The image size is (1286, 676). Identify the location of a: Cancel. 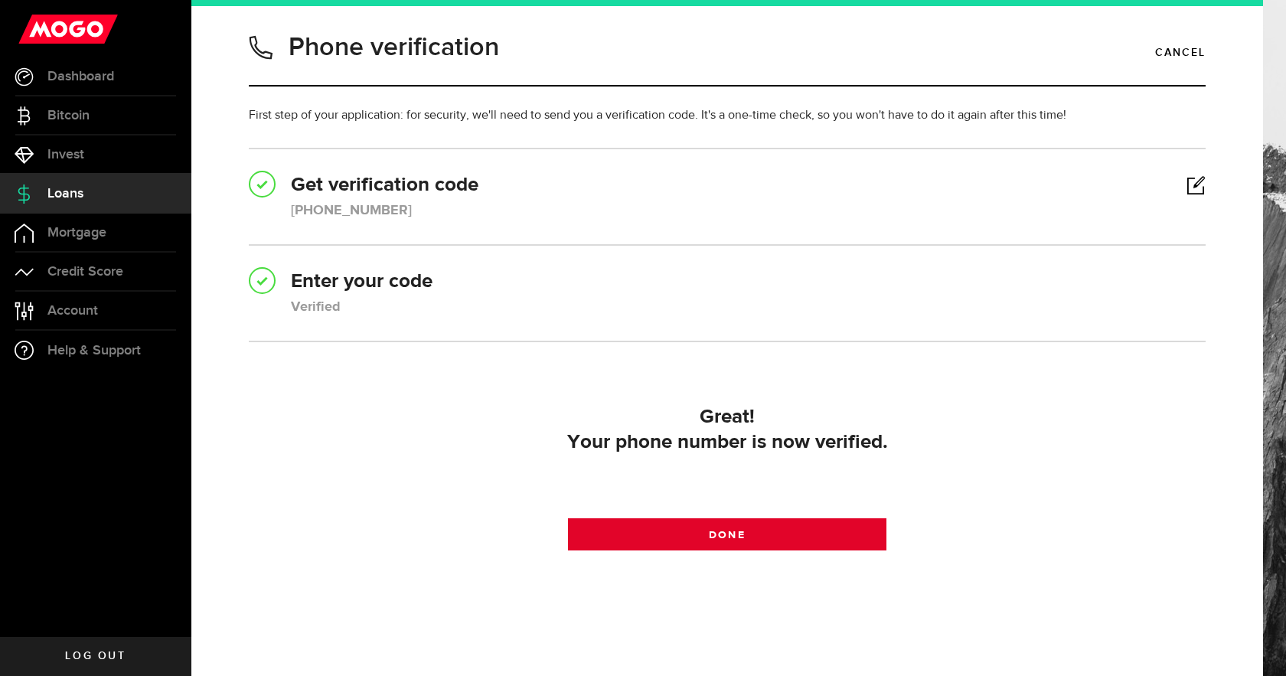
(1180, 53).